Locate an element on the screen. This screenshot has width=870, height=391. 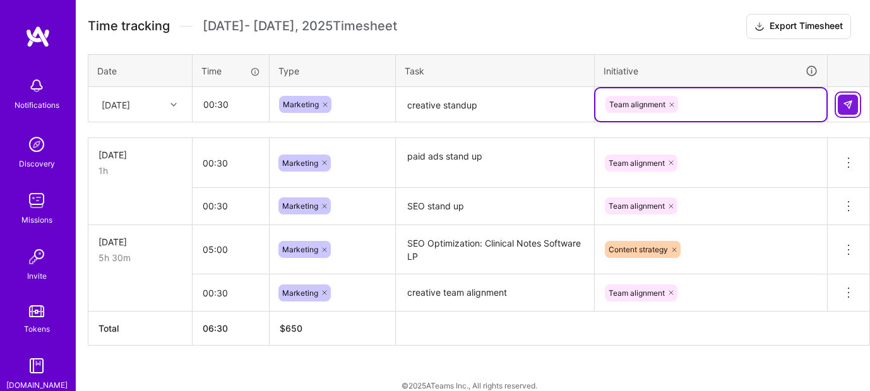
div: 5h 30m is located at coordinates (140, 258).